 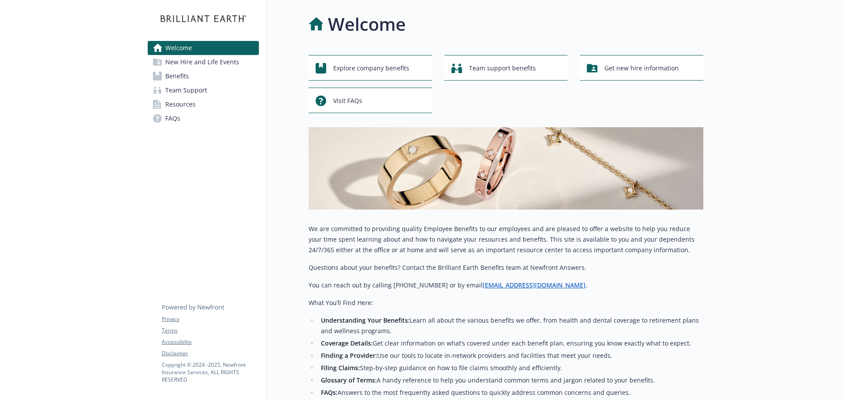 I want to click on p: What You’ll Find Here:, so click(x=506, y=302).